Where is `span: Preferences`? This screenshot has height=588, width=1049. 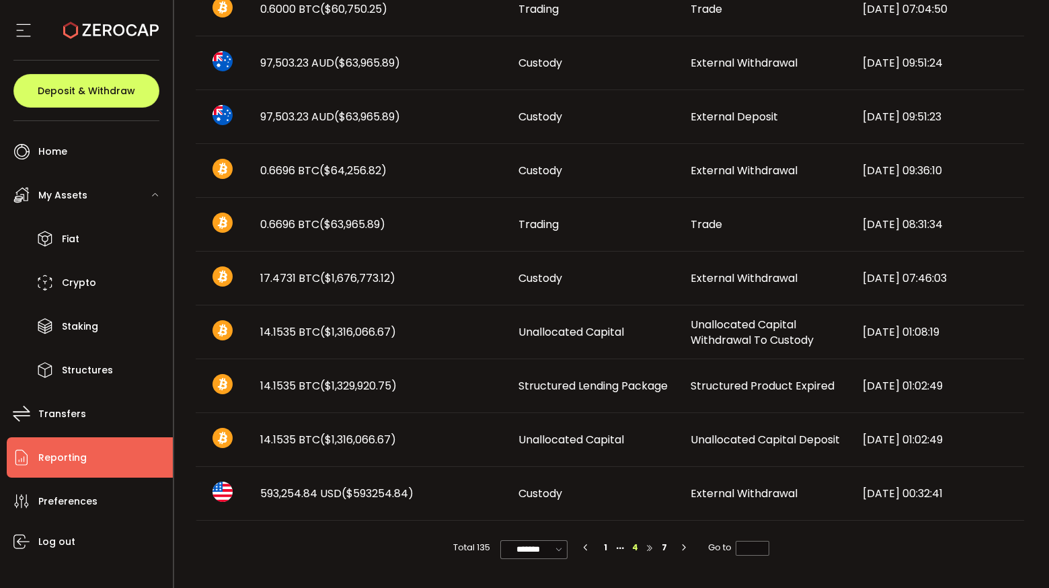
span: Preferences is located at coordinates (68, 501).